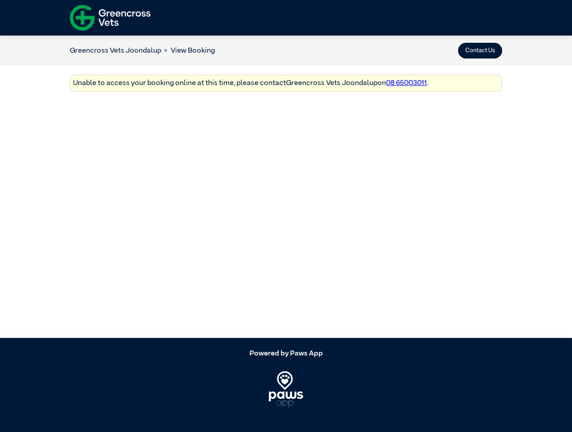 This screenshot has height=432, width=572. What do you see at coordinates (142, 51) in the screenshot?
I see `nav: breadcrumb` at bounding box center [142, 51].